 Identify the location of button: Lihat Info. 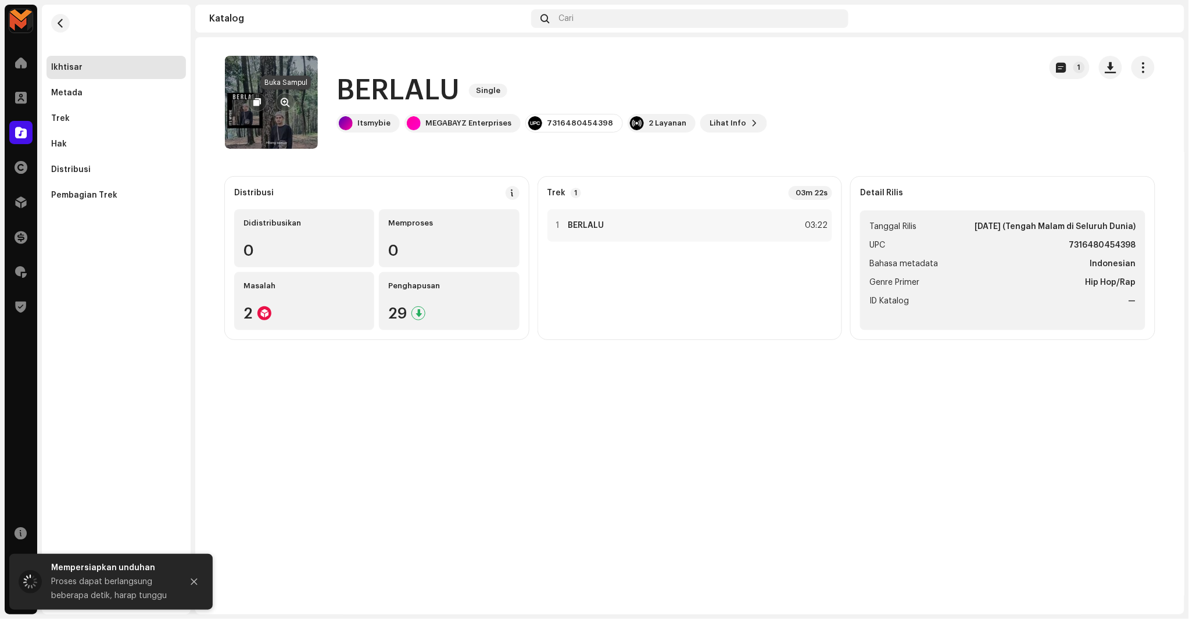
(733, 123).